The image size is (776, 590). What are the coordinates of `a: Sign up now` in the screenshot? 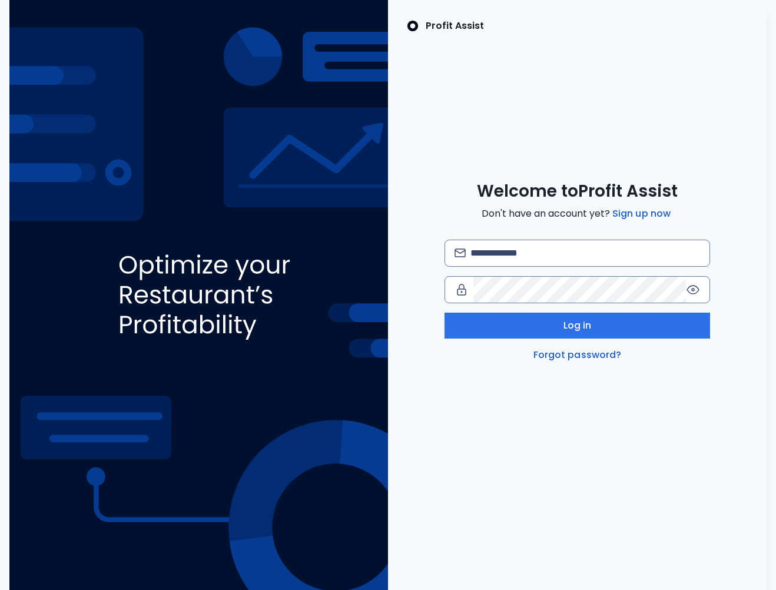 It's located at (641, 214).